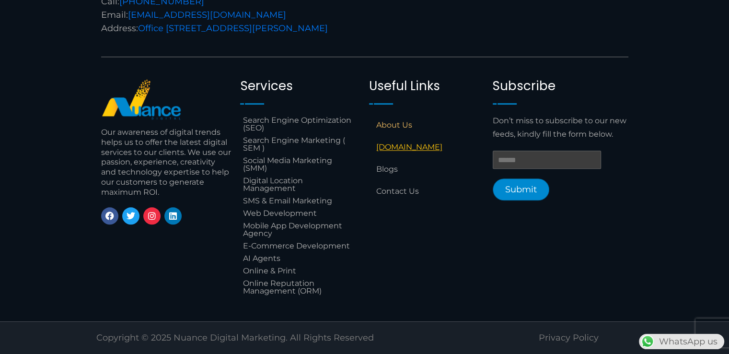 Image resolution: width=729 pixels, height=354 pixels. Describe the element at coordinates (568, 338) in the screenshot. I see `a: Privacy Policy` at that location.